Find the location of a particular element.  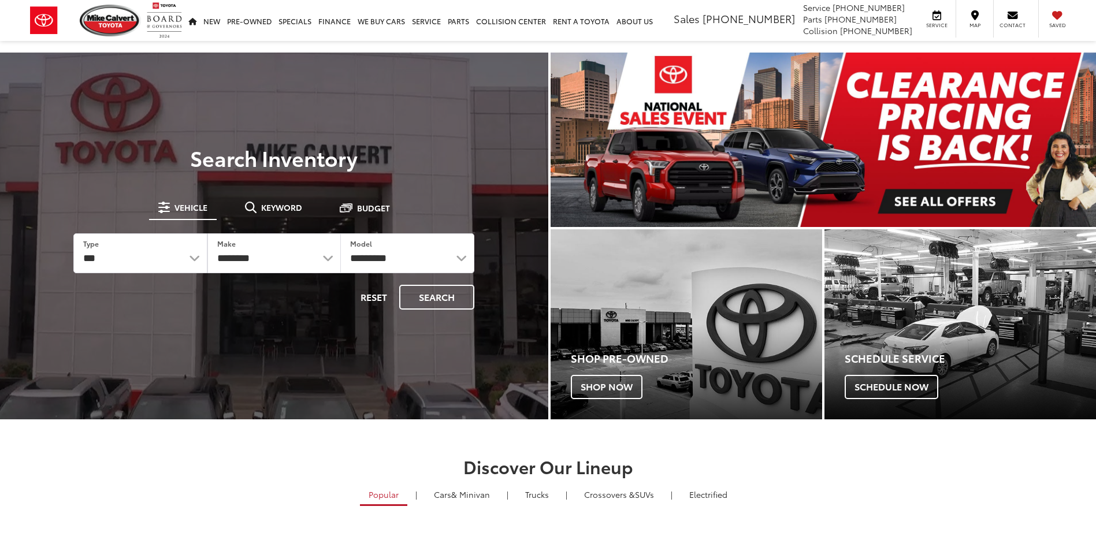

span: Schedule Now is located at coordinates (892, 387).